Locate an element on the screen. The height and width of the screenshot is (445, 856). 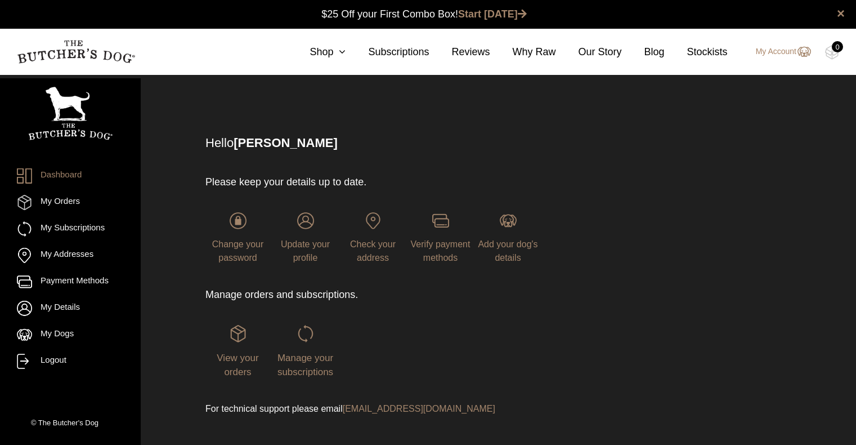
span: Manage your subscriptions is located at coordinates (305, 365).